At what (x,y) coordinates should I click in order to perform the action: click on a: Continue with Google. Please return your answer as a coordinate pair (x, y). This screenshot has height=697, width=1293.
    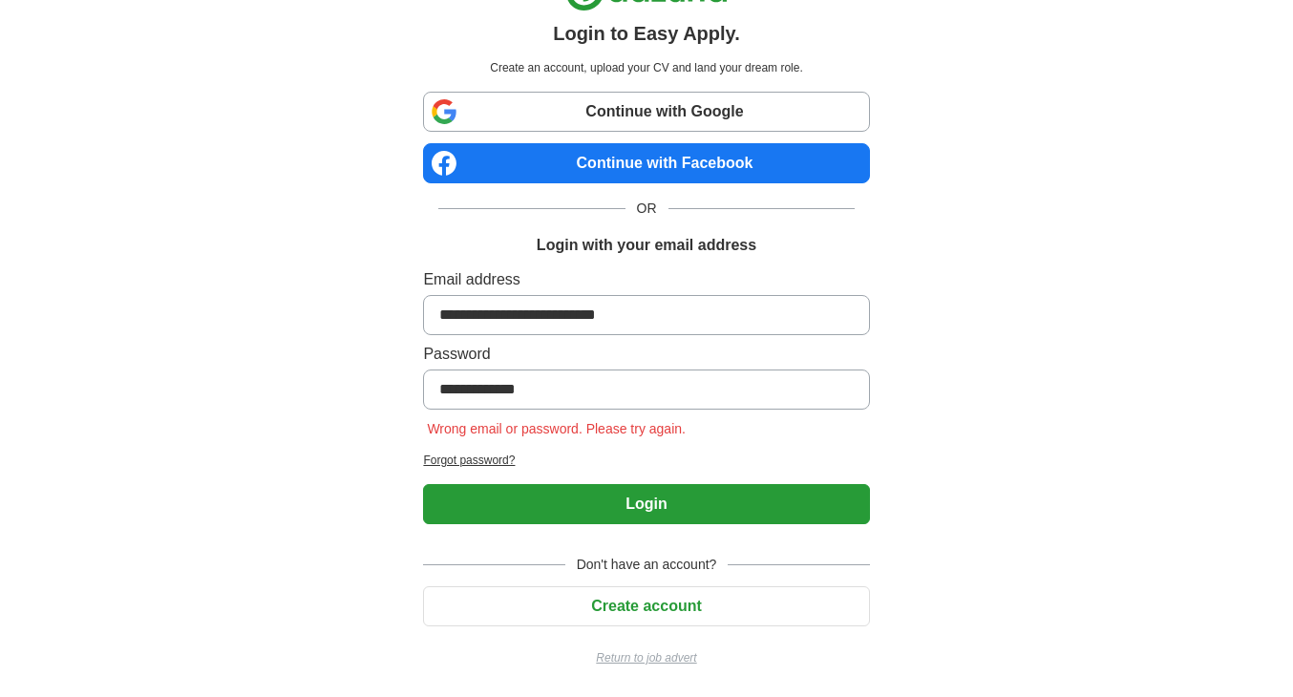
    Looking at the image, I should click on (645, 112).